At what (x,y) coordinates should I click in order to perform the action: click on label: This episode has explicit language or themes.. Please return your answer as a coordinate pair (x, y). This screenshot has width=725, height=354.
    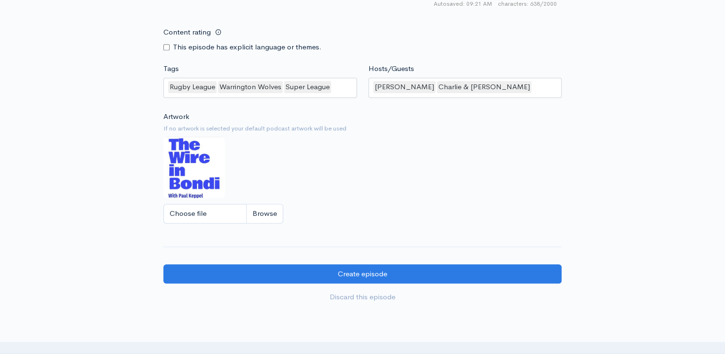
    Looking at the image, I should click on (247, 47).